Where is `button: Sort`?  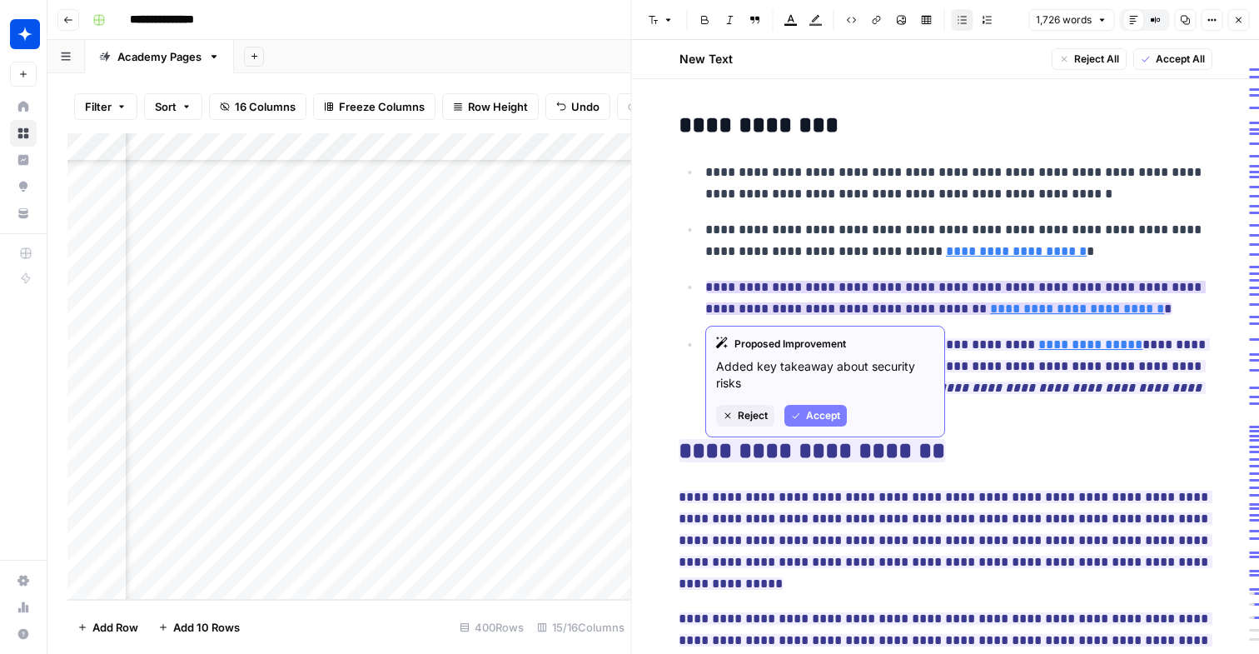 button: Sort is located at coordinates (173, 107).